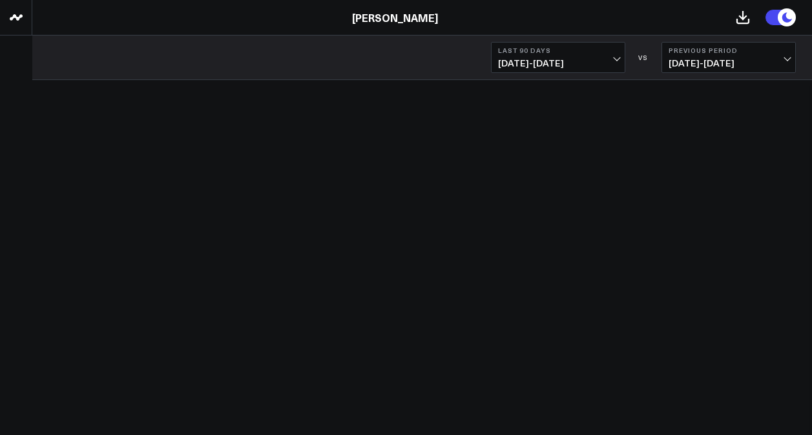 This screenshot has width=812, height=435. What do you see at coordinates (643, 57) in the screenshot?
I see `div: VS` at bounding box center [643, 57].